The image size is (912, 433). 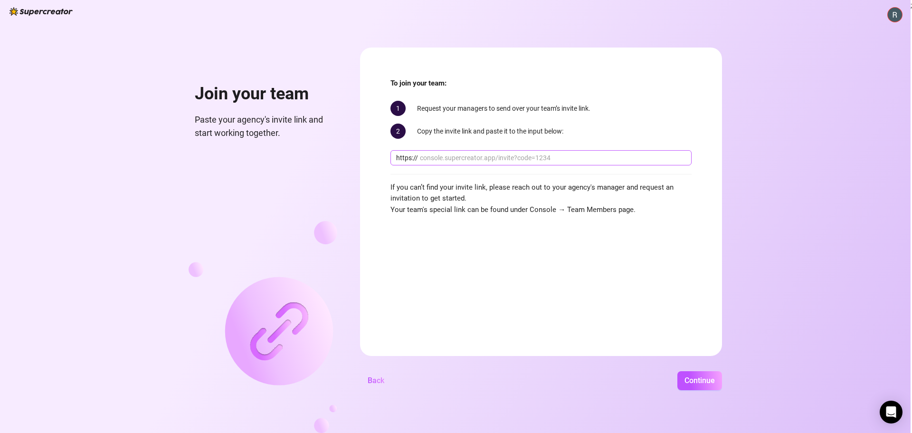 I want to click on span: 2, so click(x=398, y=131).